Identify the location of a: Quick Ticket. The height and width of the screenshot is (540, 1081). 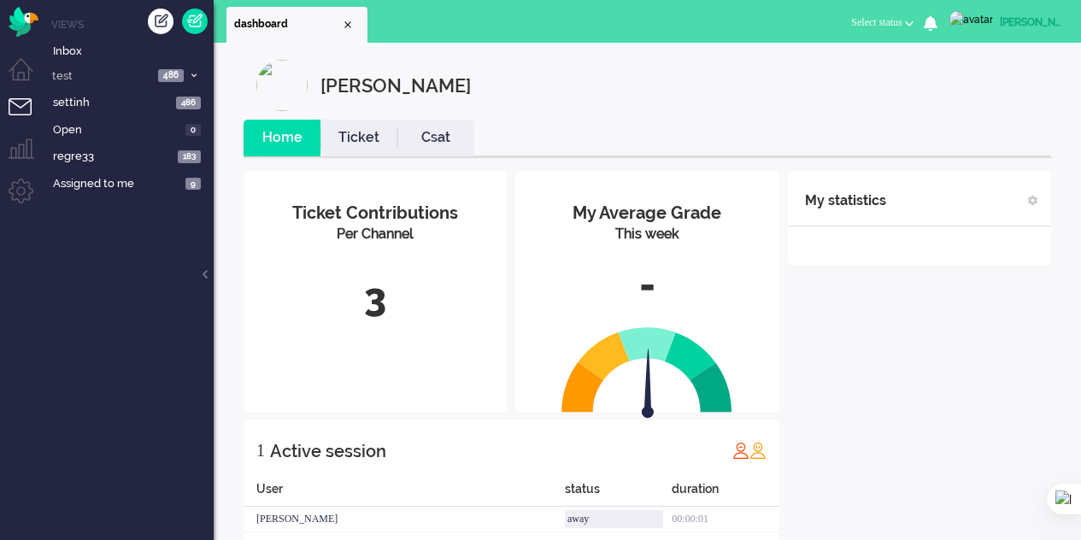
(195, 21).